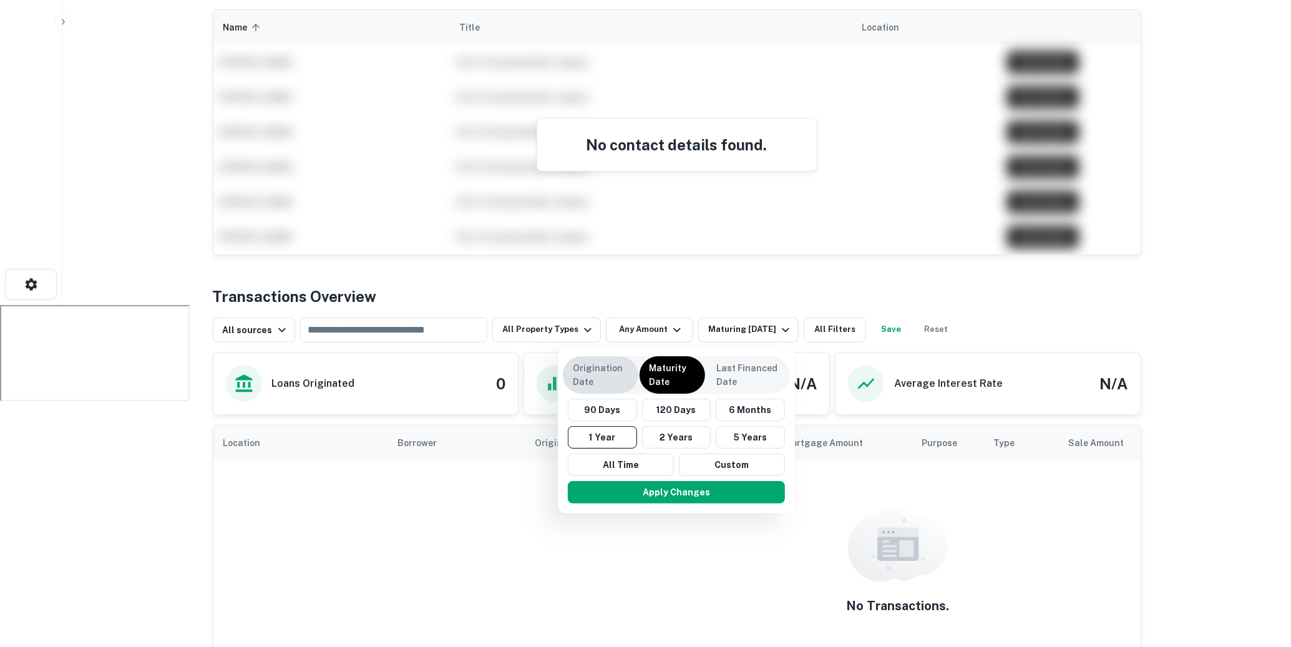 The height and width of the screenshot is (647, 1291). Describe the element at coordinates (676, 410) in the screenshot. I see `button: 120 Days` at that location.